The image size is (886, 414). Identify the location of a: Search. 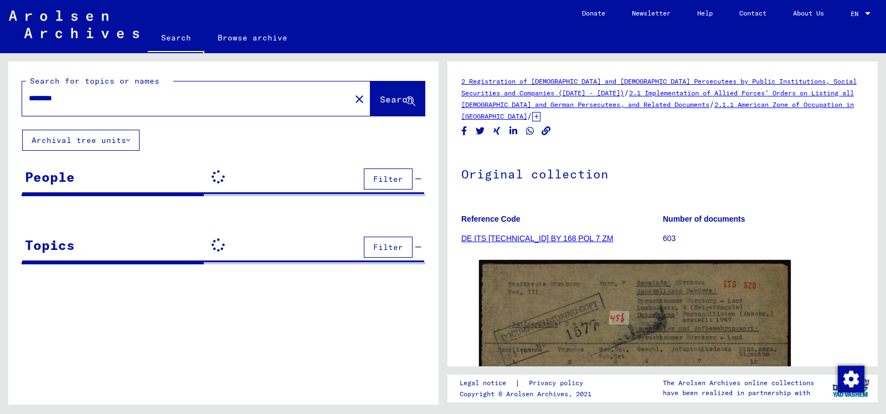
(176, 39).